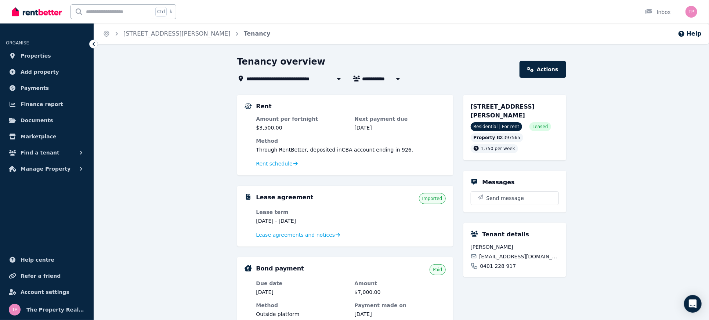  What do you see at coordinates (499, 183) in the screenshot?
I see `h5: Messages` at bounding box center [499, 183].